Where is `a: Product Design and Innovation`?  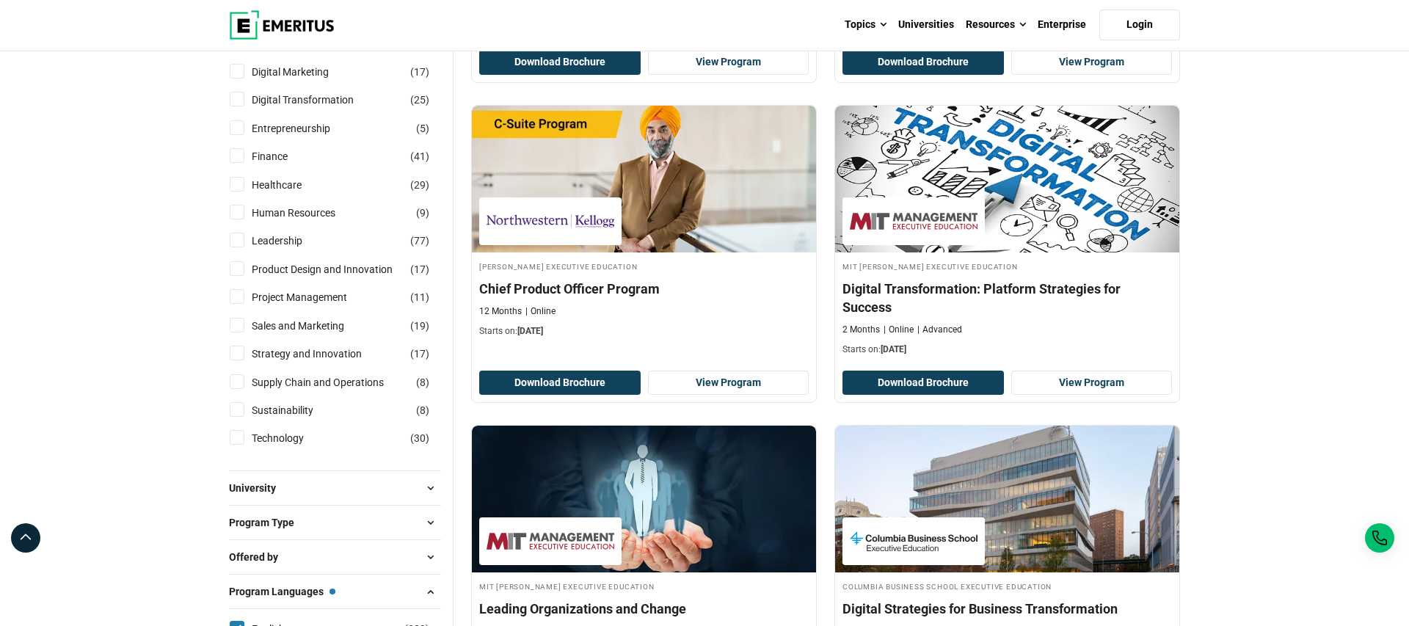
a: Product Design and Innovation is located at coordinates (337, 269).